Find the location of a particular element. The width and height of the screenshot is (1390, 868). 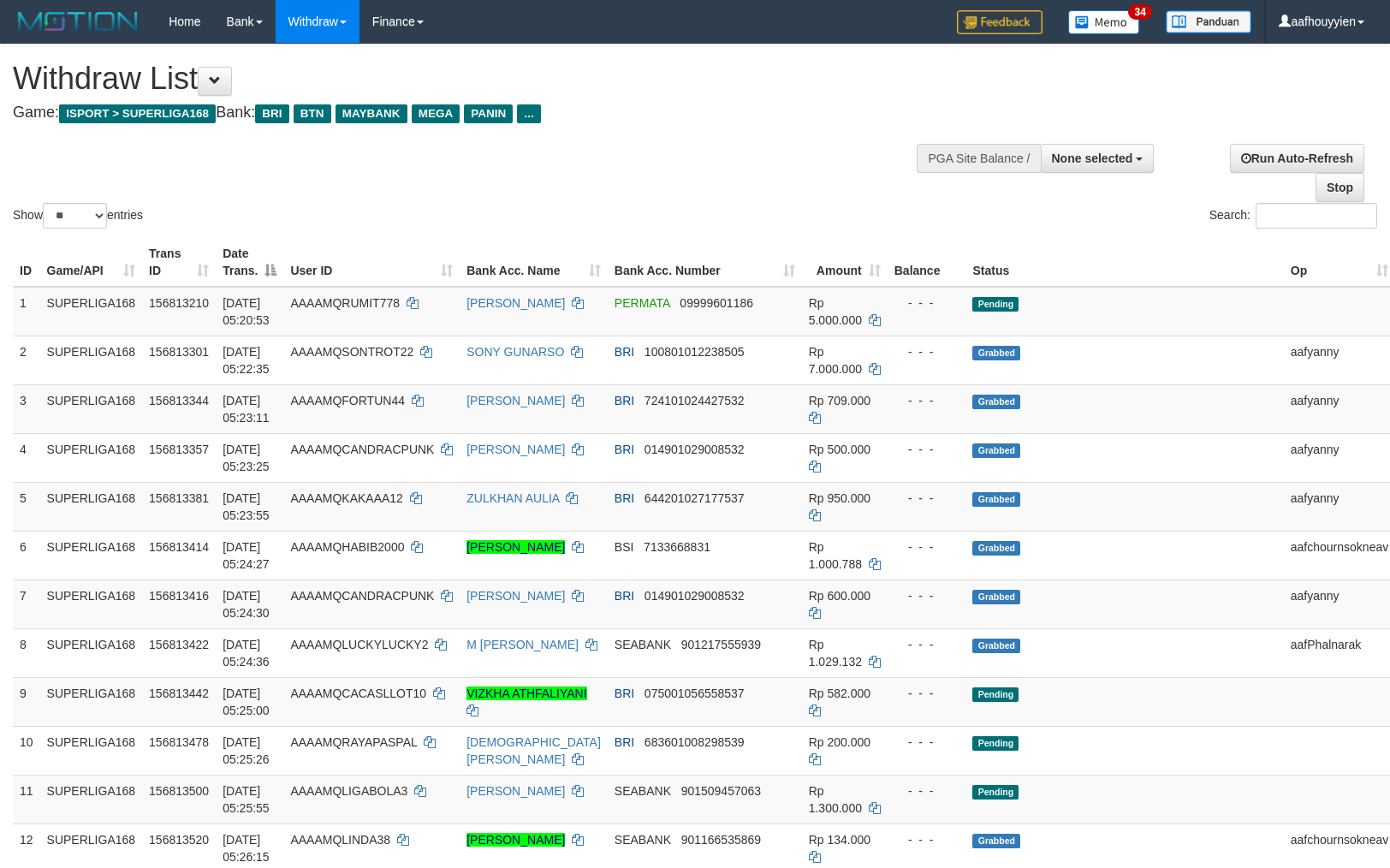

span: Rp 5.000.000 is located at coordinates (835, 311).